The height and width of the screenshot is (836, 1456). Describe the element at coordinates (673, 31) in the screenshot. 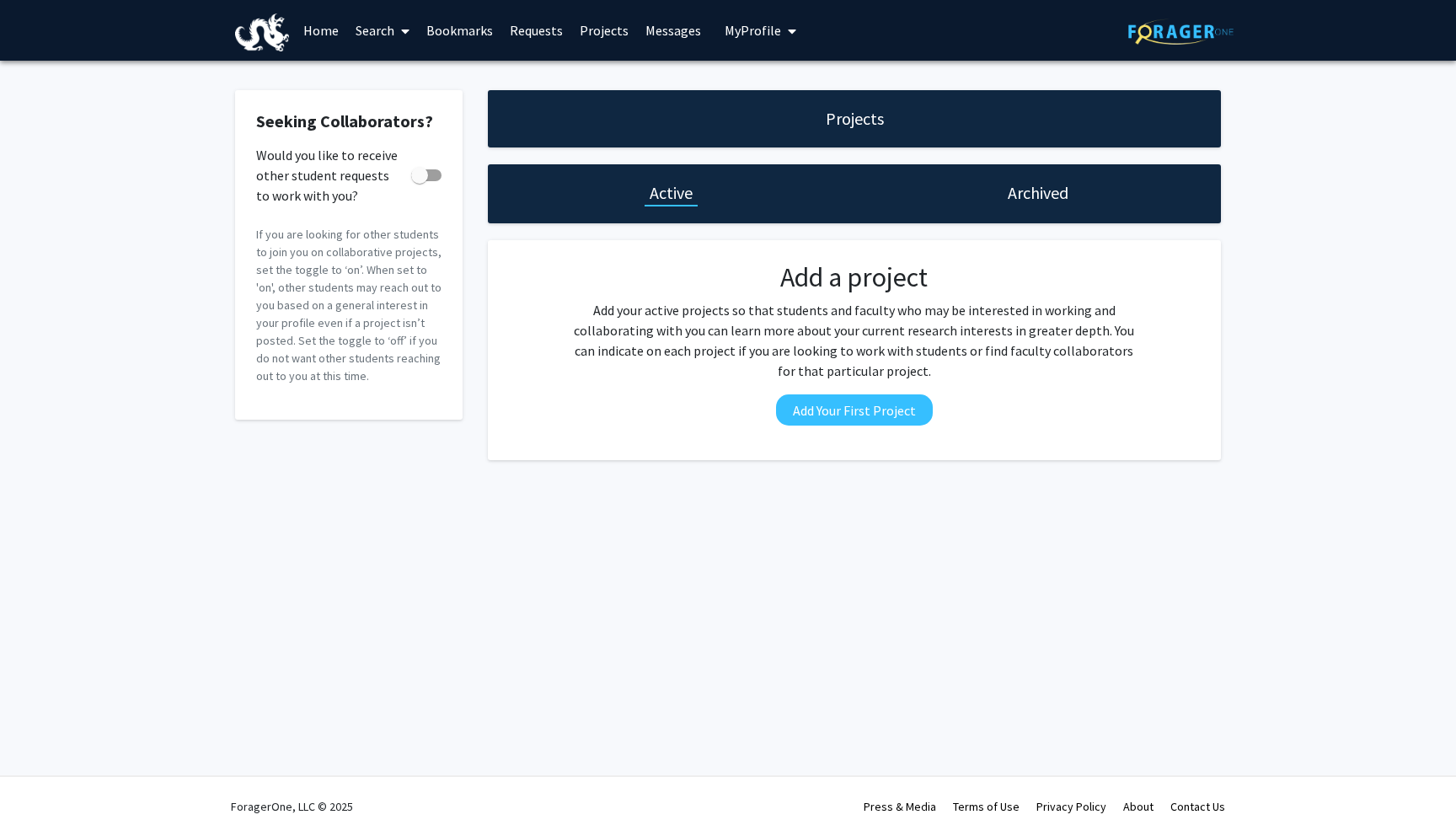

I see `a: Messages` at that location.